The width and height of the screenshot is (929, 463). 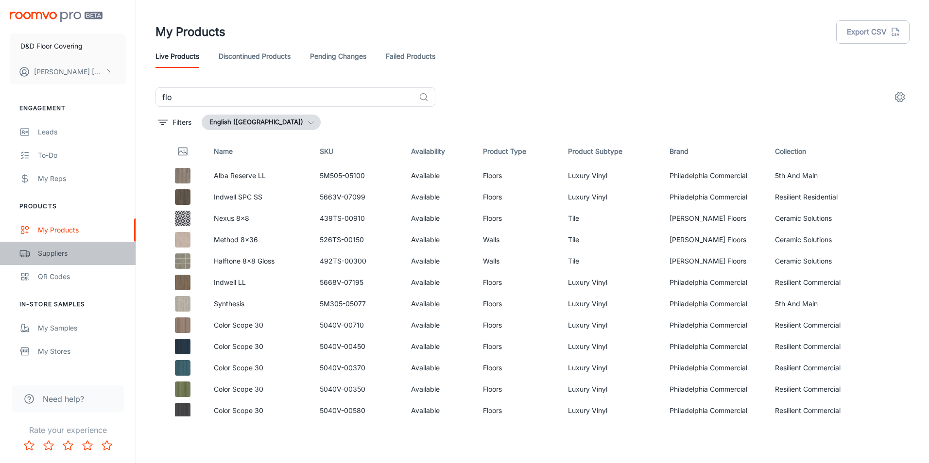 What do you see at coordinates (82, 179) in the screenshot?
I see `div: My Reps` at bounding box center [82, 179].